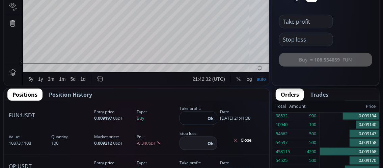 The height and width of the screenshot is (168, 383). Describe the element at coordinates (71, 95) in the screenshot. I see `button: Position History` at that location.